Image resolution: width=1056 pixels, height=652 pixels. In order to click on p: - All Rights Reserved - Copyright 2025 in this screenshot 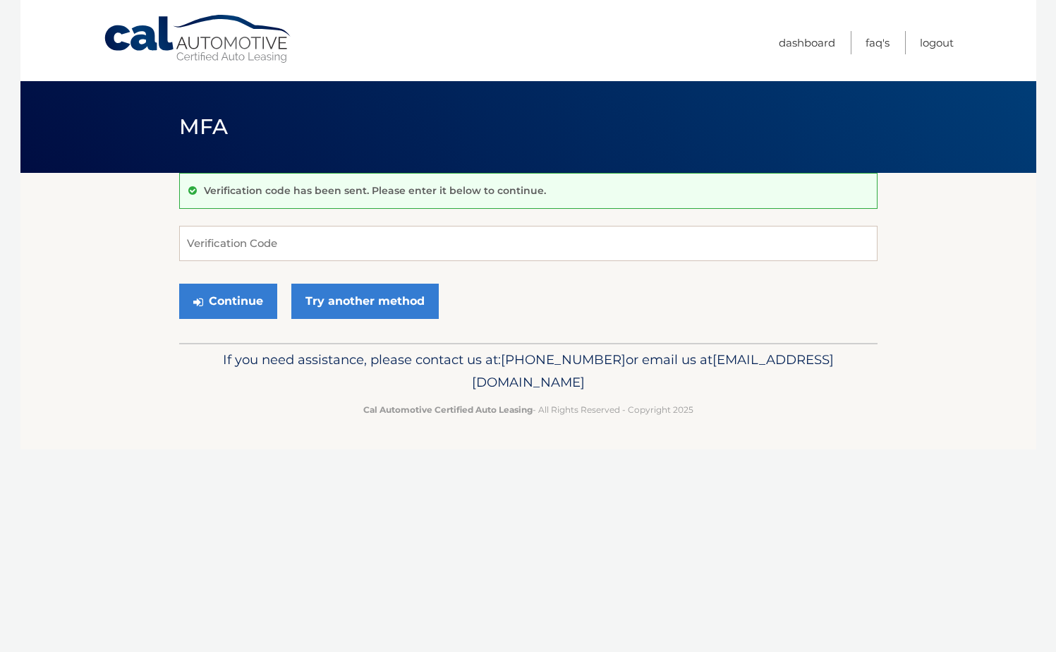, I will do `click(528, 409)`.